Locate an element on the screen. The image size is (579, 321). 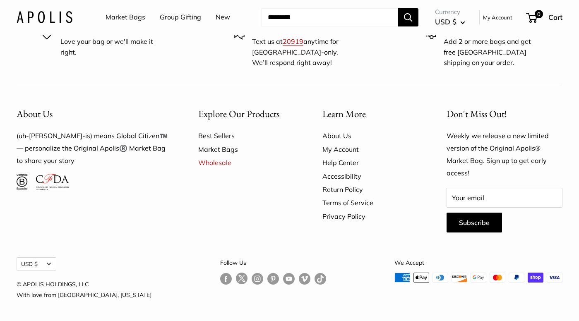
a: Accessibility is located at coordinates (370, 176).